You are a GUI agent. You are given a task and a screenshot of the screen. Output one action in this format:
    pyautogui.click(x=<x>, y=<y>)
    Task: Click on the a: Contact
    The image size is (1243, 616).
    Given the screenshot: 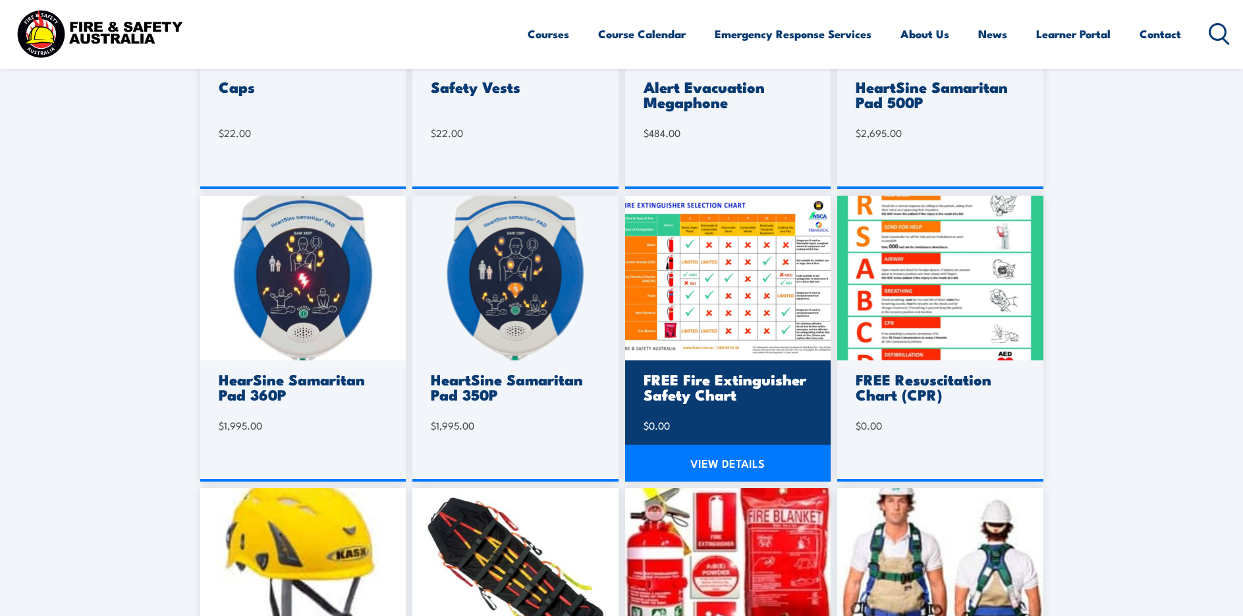 What is the action you would take?
    pyautogui.click(x=1160, y=34)
    